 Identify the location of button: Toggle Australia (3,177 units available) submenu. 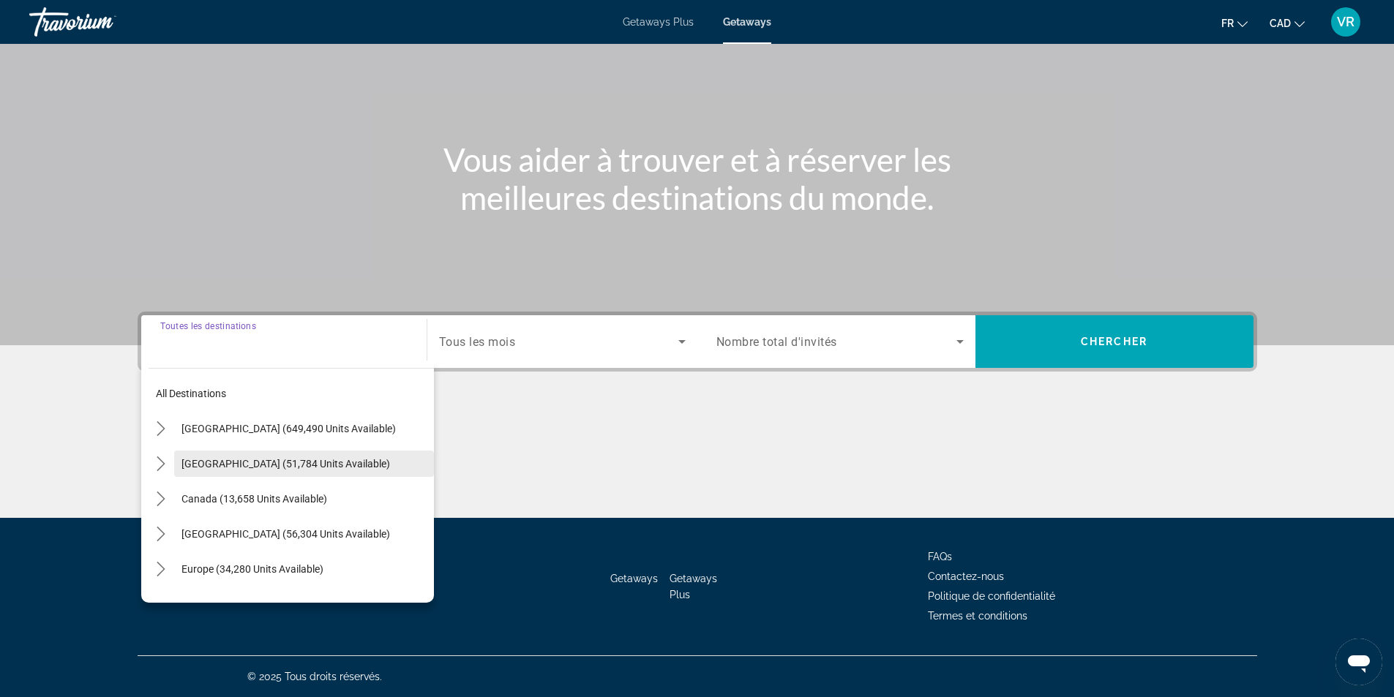
(161, 604).